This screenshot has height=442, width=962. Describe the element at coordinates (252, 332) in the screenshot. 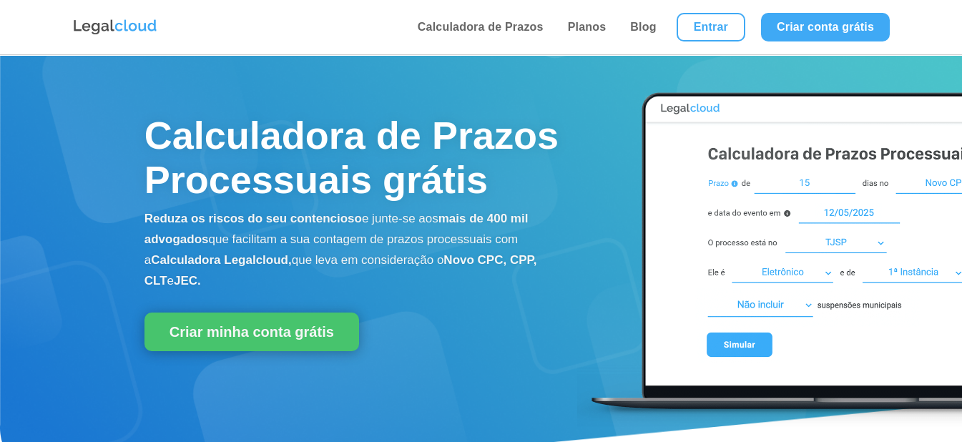

I see `a: Criar minha conta grátis` at that location.